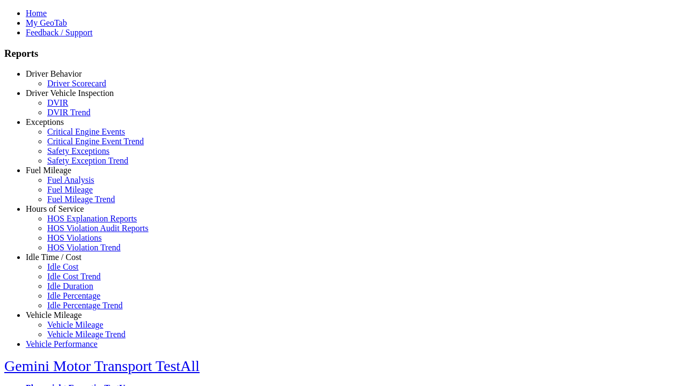  I want to click on a: Exceptions, so click(45, 122).